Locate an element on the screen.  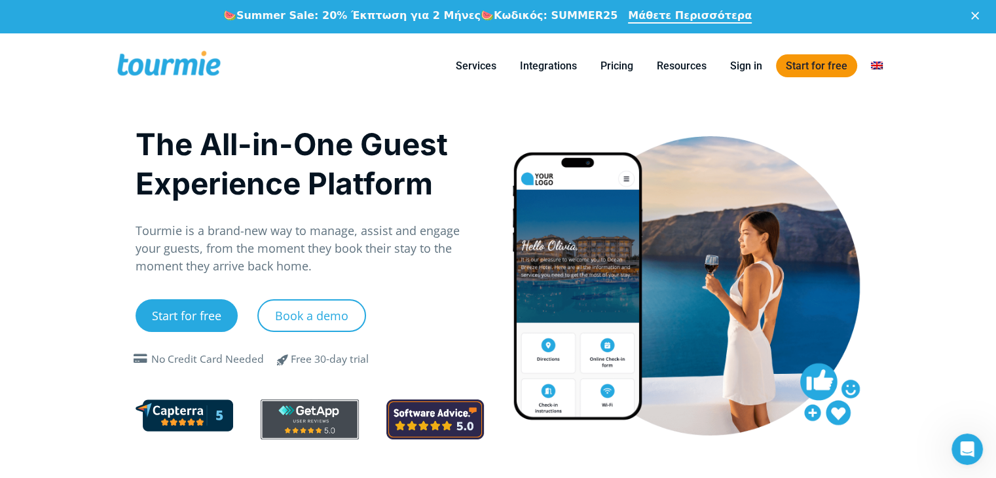
a: Pricing is located at coordinates (617, 65).